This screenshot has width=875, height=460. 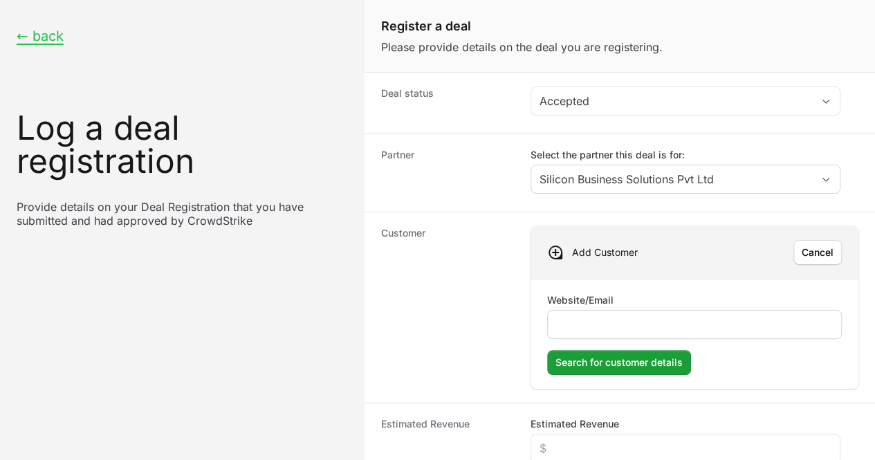 What do you see at coordinates (605, 253) in the screenshot?
I see `p: Add Customer` at bounding box center [605, 253].